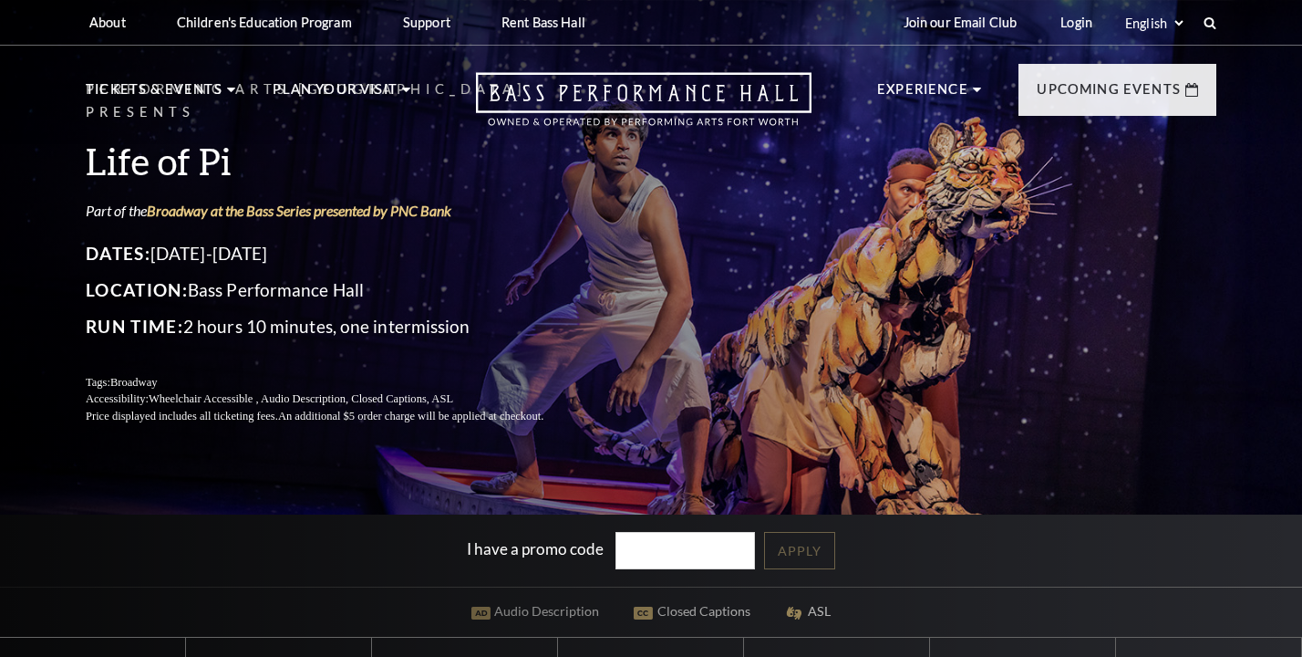 The height and width of the screenshot is (657, 1302). What do you see at coordinates (427, 22) in the screenshot?
I see `p: Support` at bounding box center [427, 22].